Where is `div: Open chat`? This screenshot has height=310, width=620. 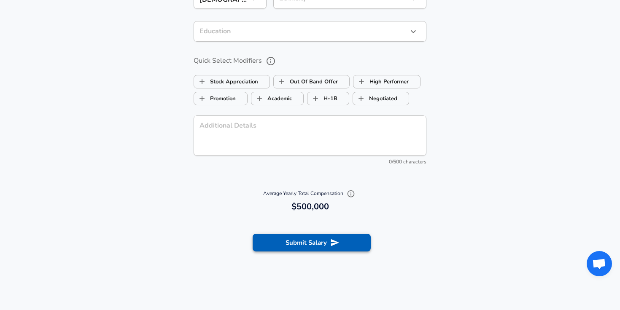 div: Open chat is located at coordinates (599, 264).